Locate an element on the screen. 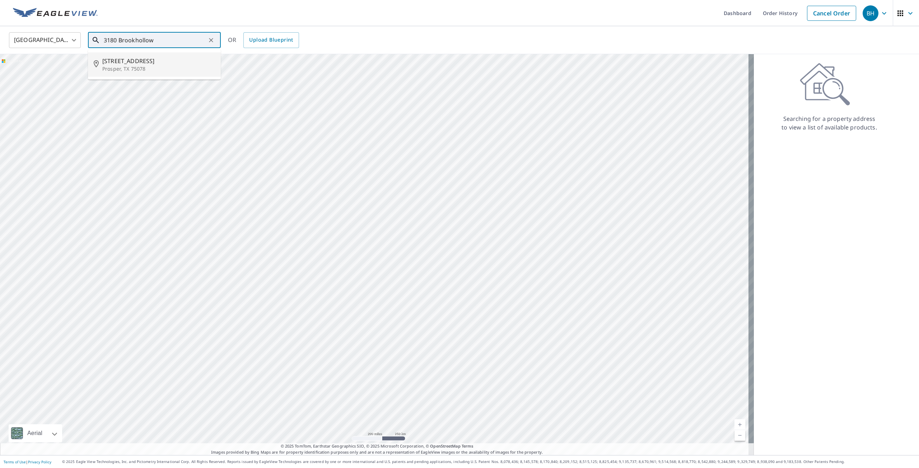 This screenshot has height=468, width=919. p: © 2025 Eagle View Technologies, Inc. and Pictometry International Corp. All Rights Reserved. Repo... is located at coordinates (489, 462).